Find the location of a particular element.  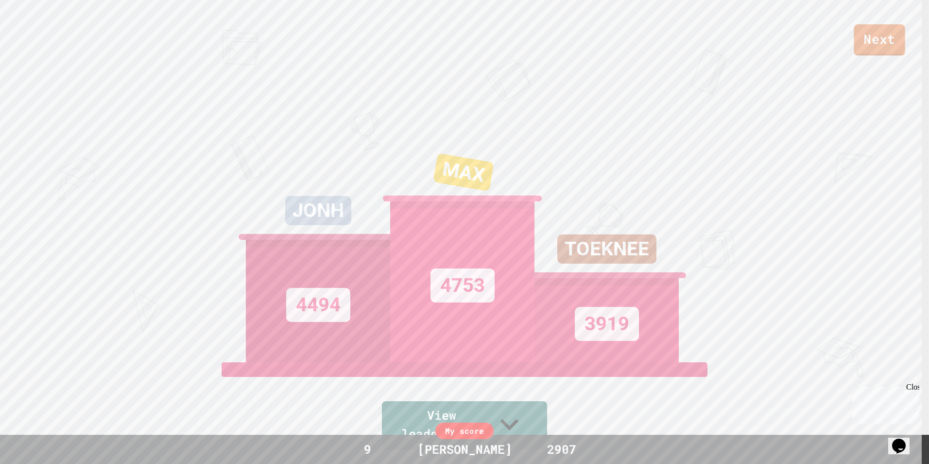

div: MAX is located at coordinates (463, 172).